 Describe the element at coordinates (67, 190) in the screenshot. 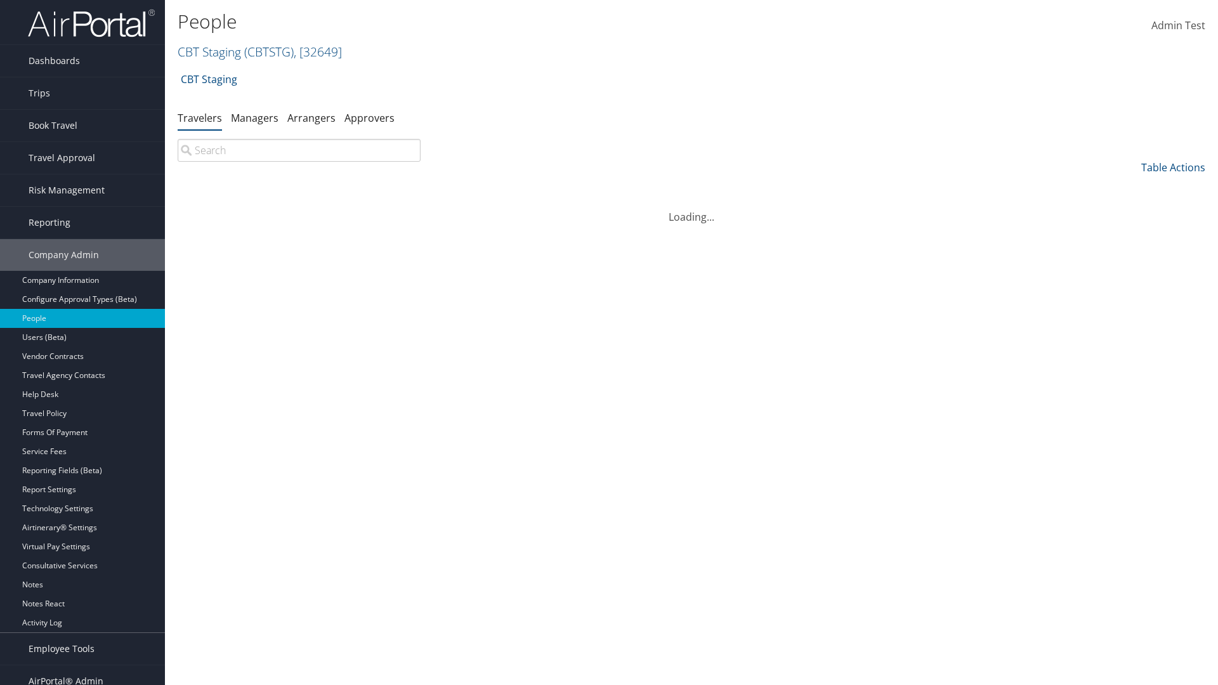

I see `span: Risk Management` at that location.